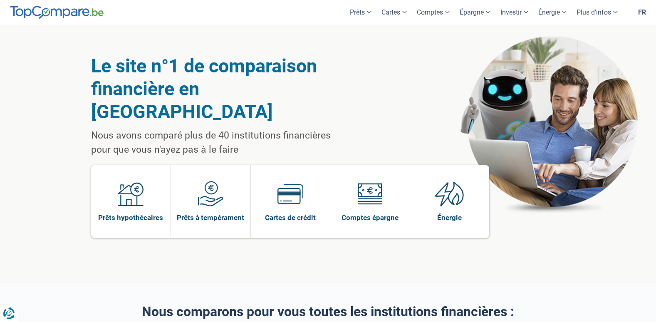 The image size is (656, 322). Describe the element at coordinates (211, 218) in the screenshot. I see `span: Prêts à tempérament` at that location.